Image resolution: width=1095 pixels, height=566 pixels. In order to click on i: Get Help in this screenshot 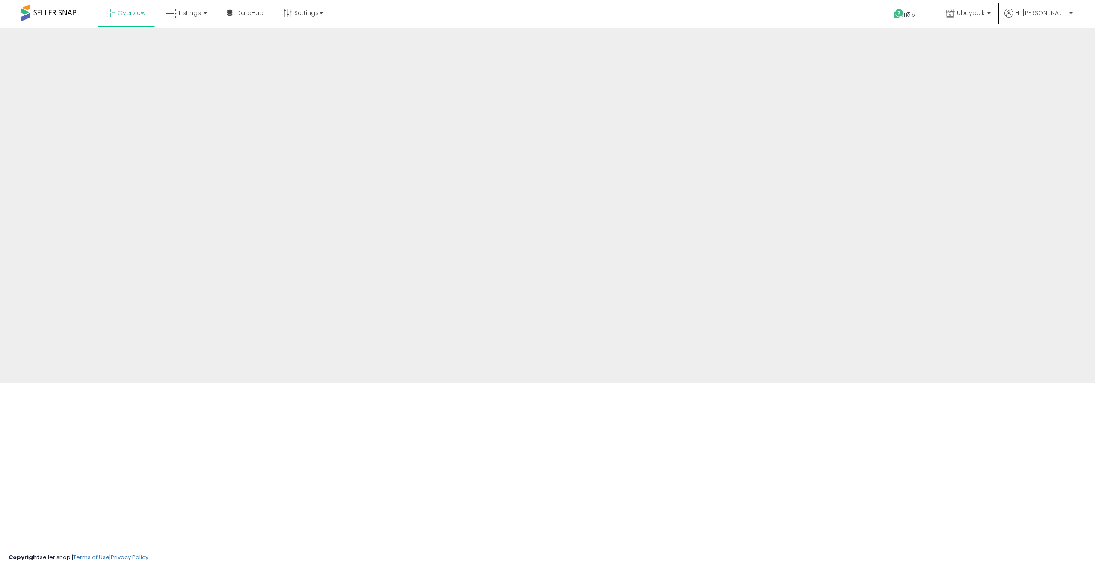, I will do `click(898, 14)`.